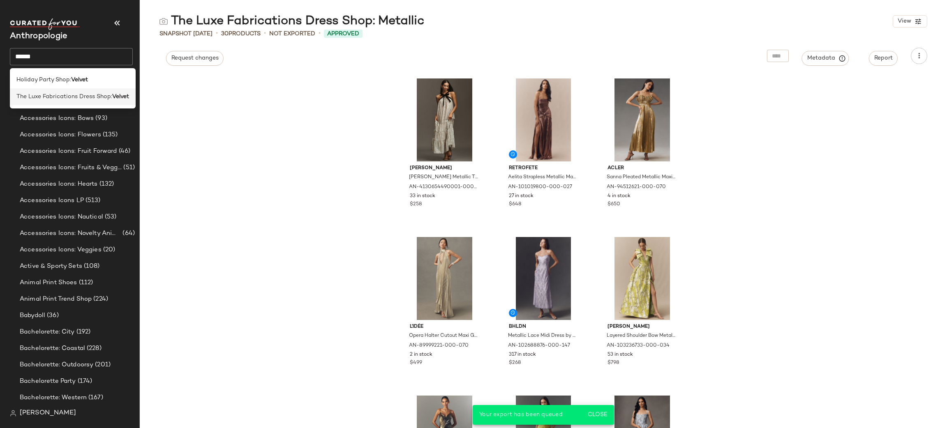  I want to click on span: (167), so click(95, 398).